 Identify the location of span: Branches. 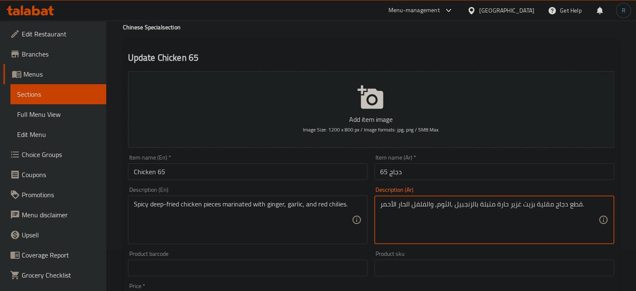
(61, 54).